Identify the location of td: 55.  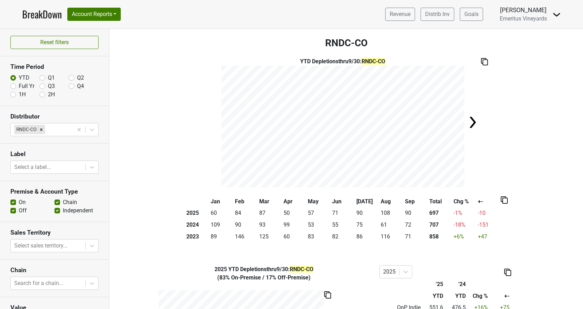
(343, 225).